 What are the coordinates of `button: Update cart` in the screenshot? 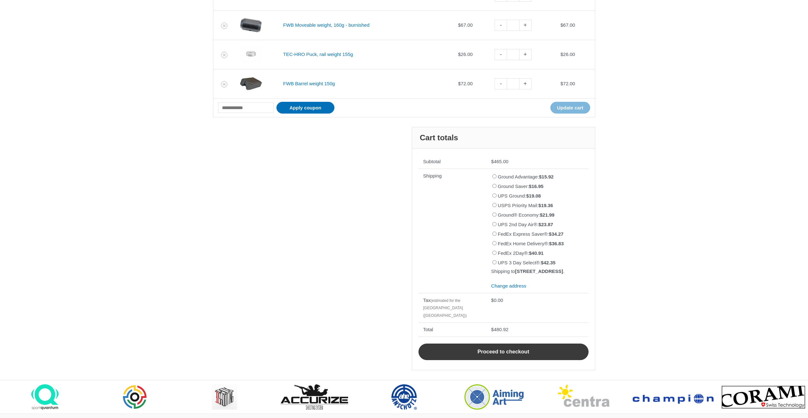 It's located at (570, 108).